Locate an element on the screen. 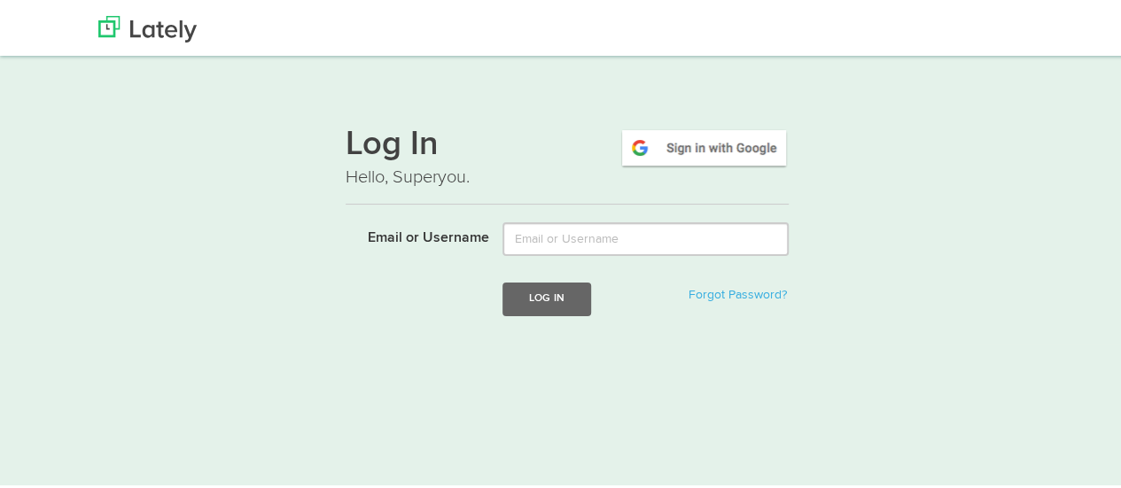  button: Log In is located at coordinates (547, 296).